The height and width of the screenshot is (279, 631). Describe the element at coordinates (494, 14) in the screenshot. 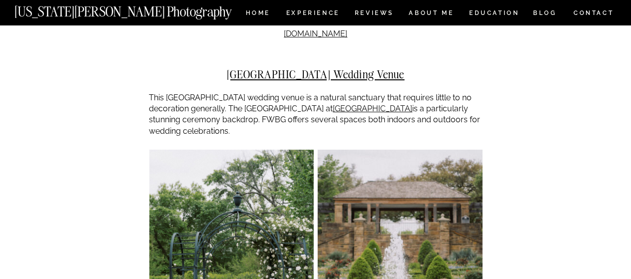

I see `a: EDUCATION` at that location.